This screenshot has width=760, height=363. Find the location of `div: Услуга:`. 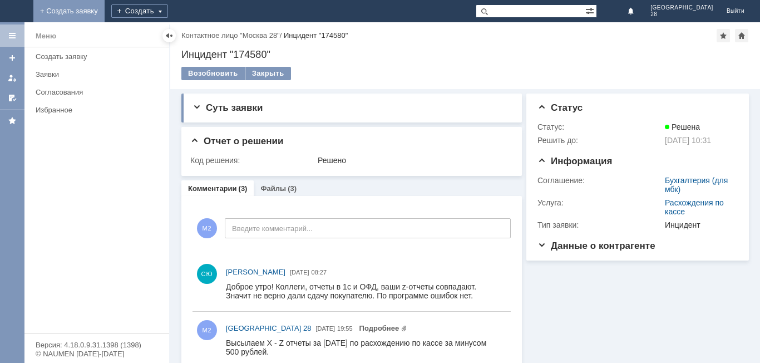

div: Услуга: is located at coordinates (600, 203).